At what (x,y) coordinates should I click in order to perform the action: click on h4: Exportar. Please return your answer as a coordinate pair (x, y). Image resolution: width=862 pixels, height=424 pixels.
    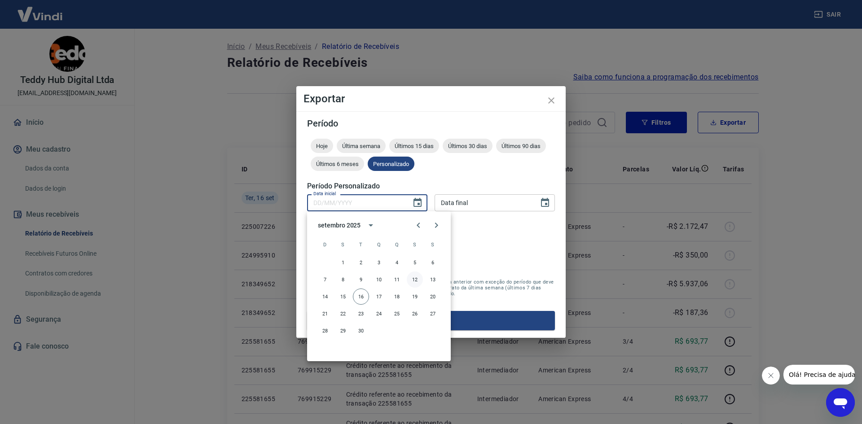
    Looking at the image, I should click on (431, 99).